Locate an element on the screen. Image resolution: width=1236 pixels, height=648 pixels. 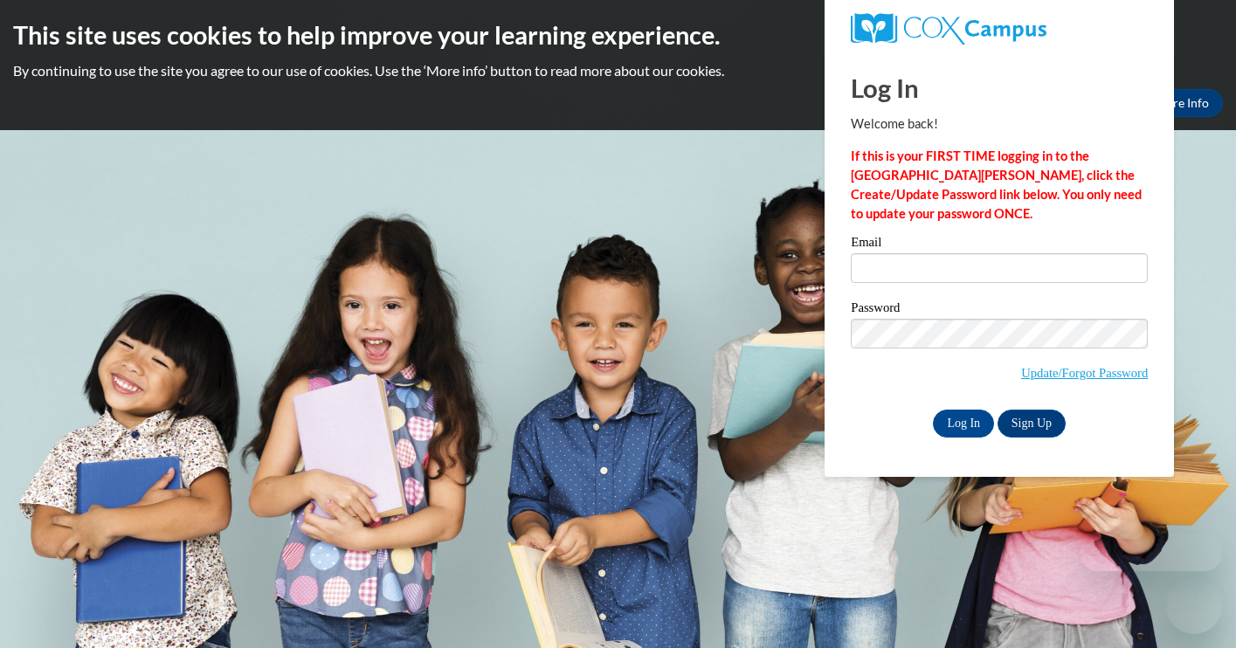
a: Update/Forgot Password is located at coordinates (1084, 373).